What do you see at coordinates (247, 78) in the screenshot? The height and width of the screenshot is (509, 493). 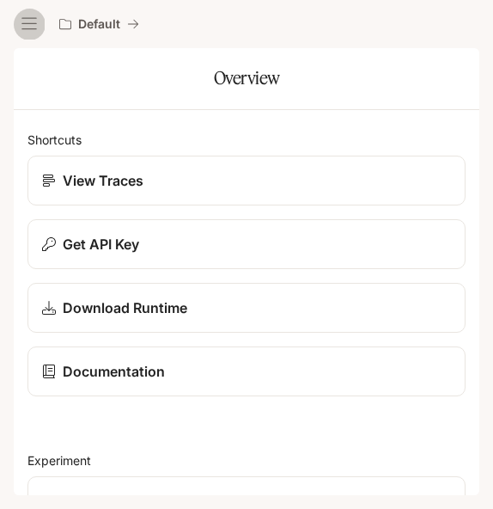 I see `h1: Overview` at bounding box center [247, 78].